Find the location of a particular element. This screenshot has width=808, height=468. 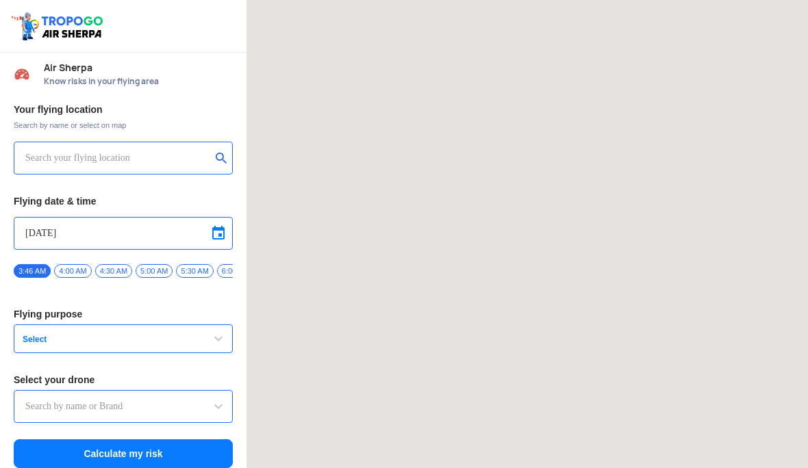

h3: Select your drone is located at coordinates (123, 380).